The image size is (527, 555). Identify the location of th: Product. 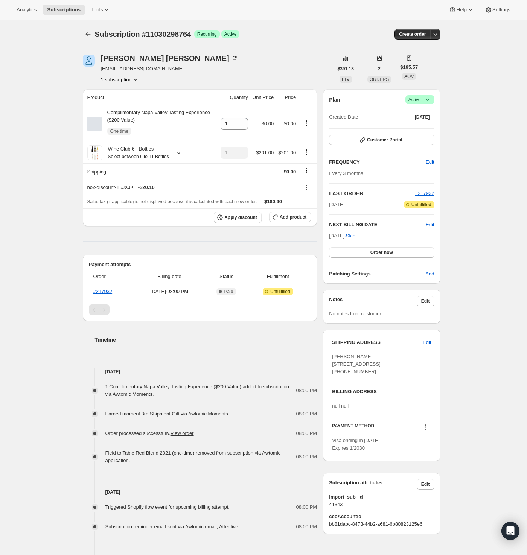
(151, 98).